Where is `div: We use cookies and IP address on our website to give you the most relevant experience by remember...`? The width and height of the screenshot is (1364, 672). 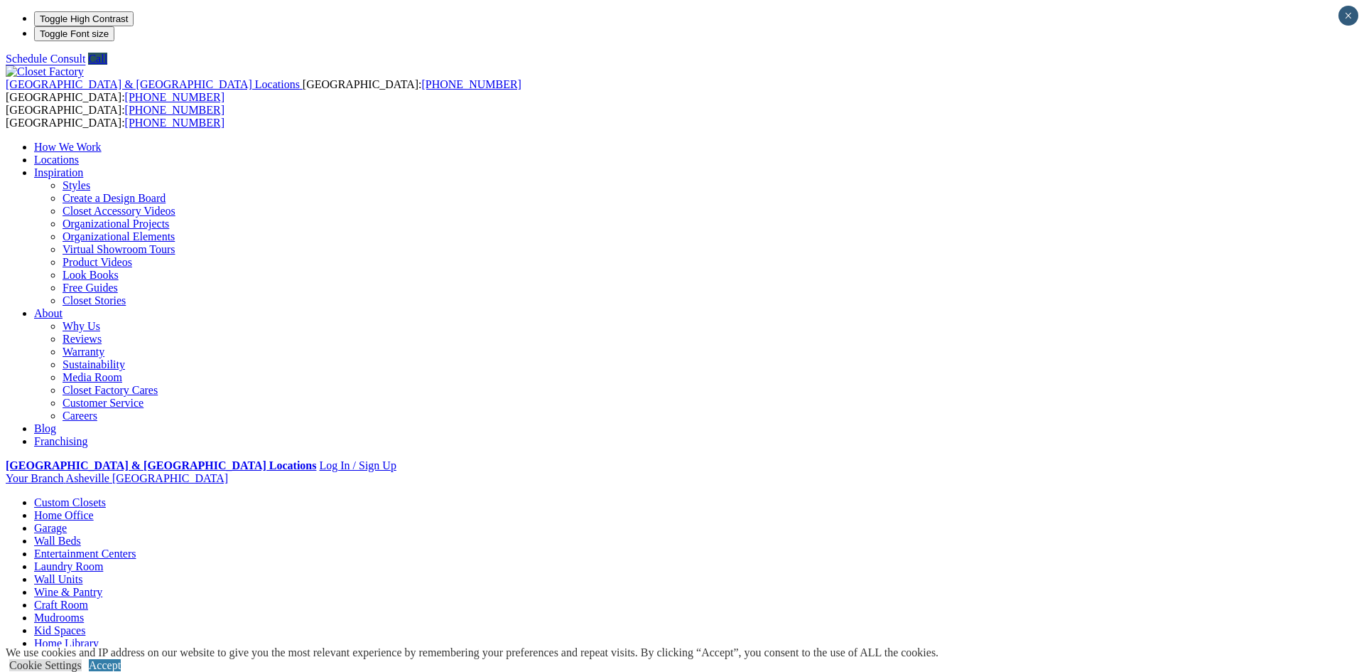 div: We use cookies and IP address on our website to give you the most relevant experience by remember... is located at coordinates (472, 652).